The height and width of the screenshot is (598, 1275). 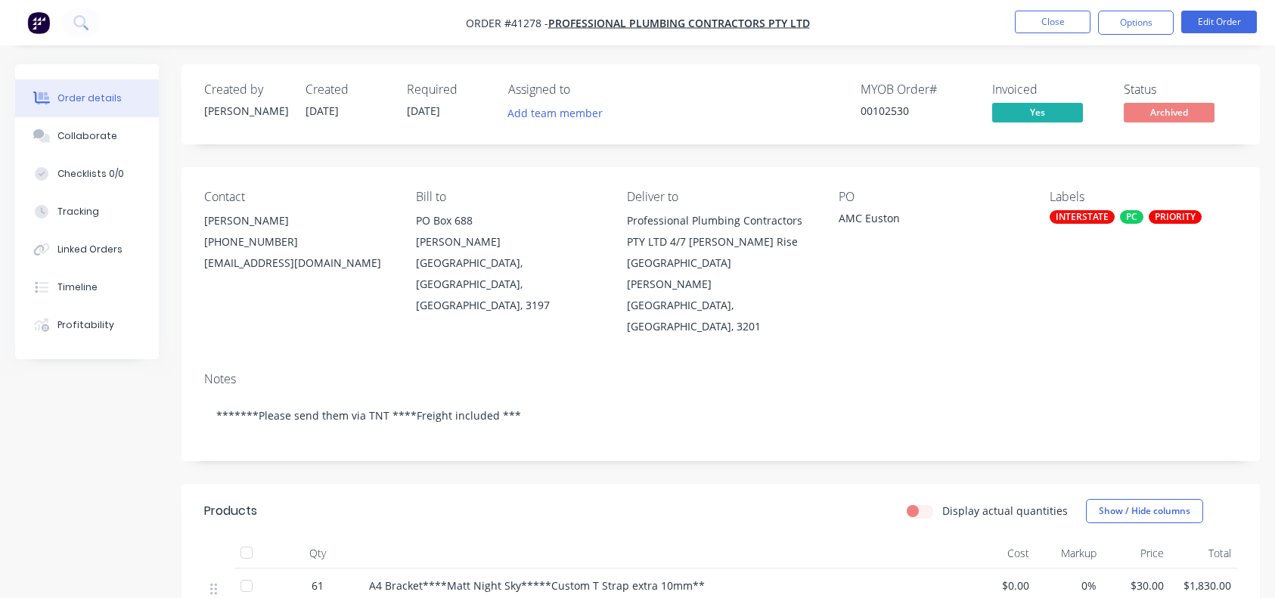 I want to click on div: Bill to, so click(x=510, y=197).